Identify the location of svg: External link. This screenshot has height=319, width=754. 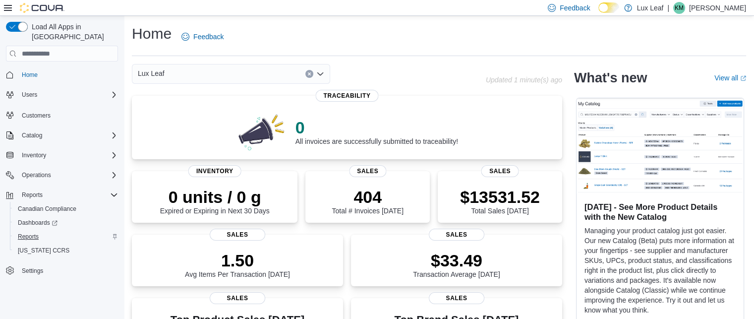
(743, 78).